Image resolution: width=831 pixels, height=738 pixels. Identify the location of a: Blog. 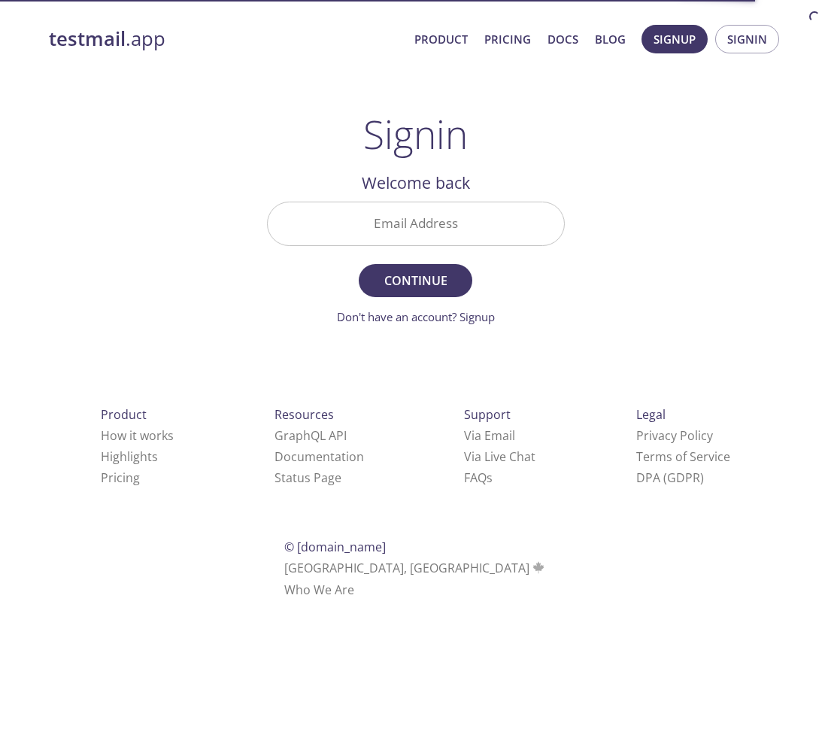
(610, 39).